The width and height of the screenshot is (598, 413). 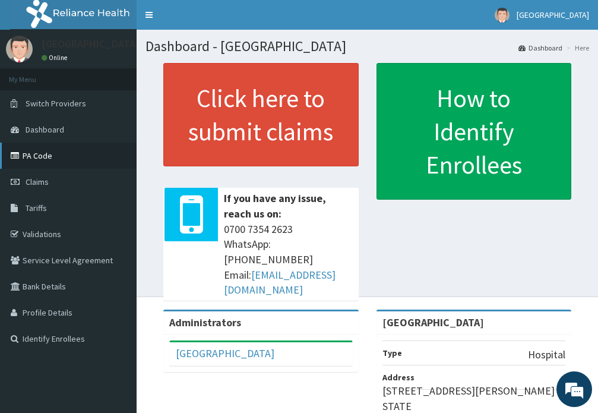 I want to click on span: Claims, so click(x=37, y=182).